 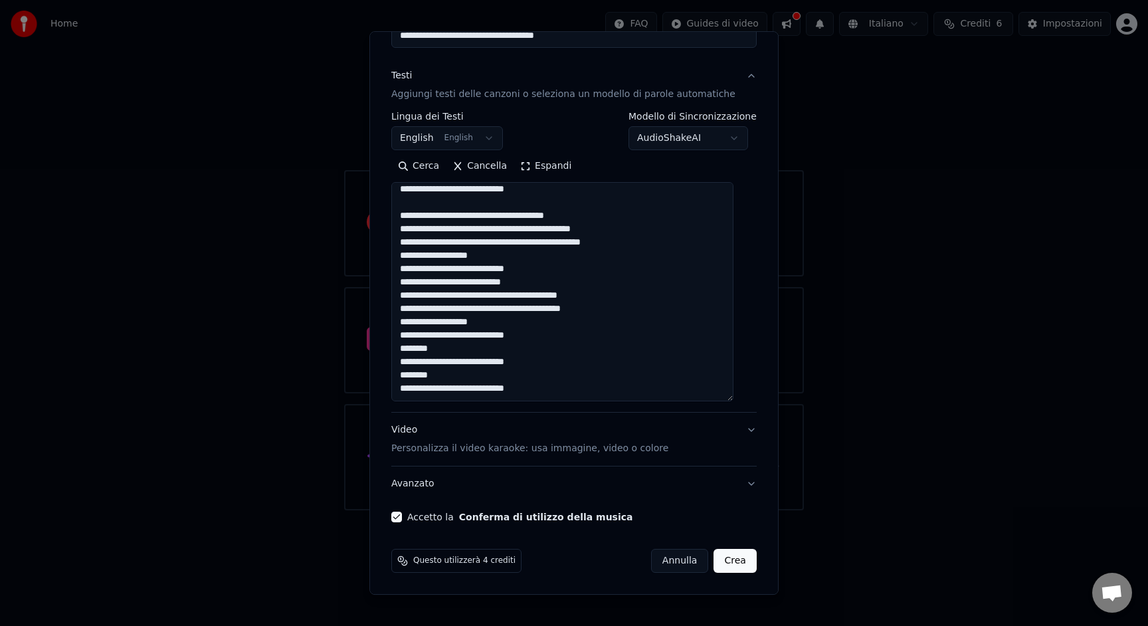 I want to click on label: Lingua dei Testi, so click(x=447, y=116).